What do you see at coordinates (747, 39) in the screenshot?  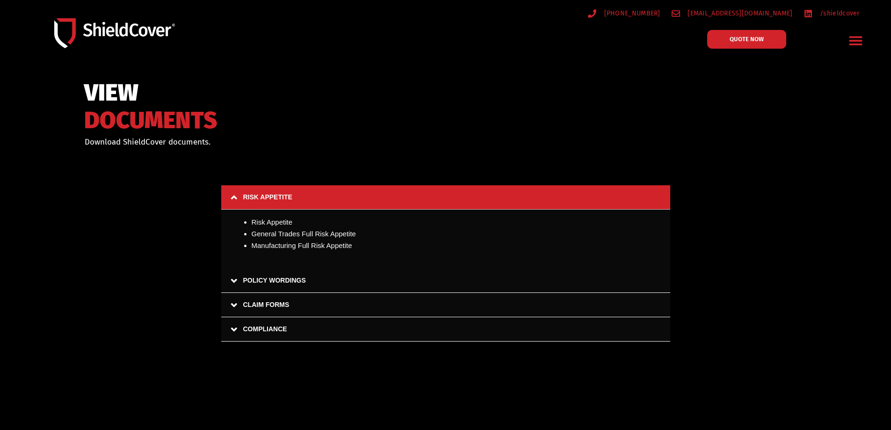 I see `span: QUOTE NOW` at bounding box center [747, 39].